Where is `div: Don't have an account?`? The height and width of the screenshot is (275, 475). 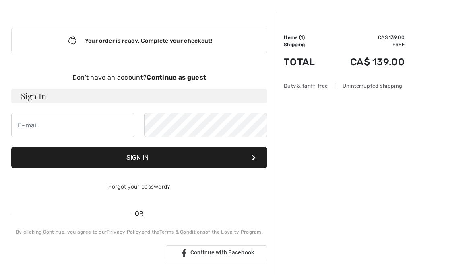
div: Don't have an account? is located at coordinates (139, 78).